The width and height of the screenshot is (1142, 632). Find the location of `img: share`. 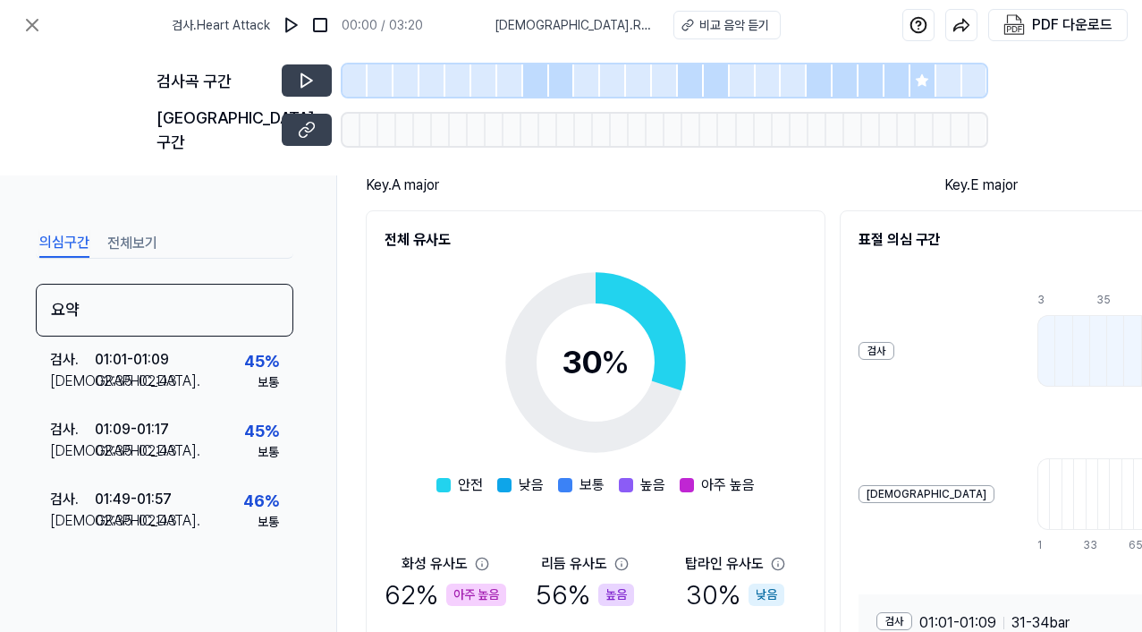

img: share is located at coordinates (962, 25).